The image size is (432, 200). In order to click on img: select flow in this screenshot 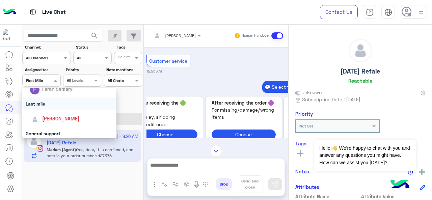, I will do `click(164, 184)`.